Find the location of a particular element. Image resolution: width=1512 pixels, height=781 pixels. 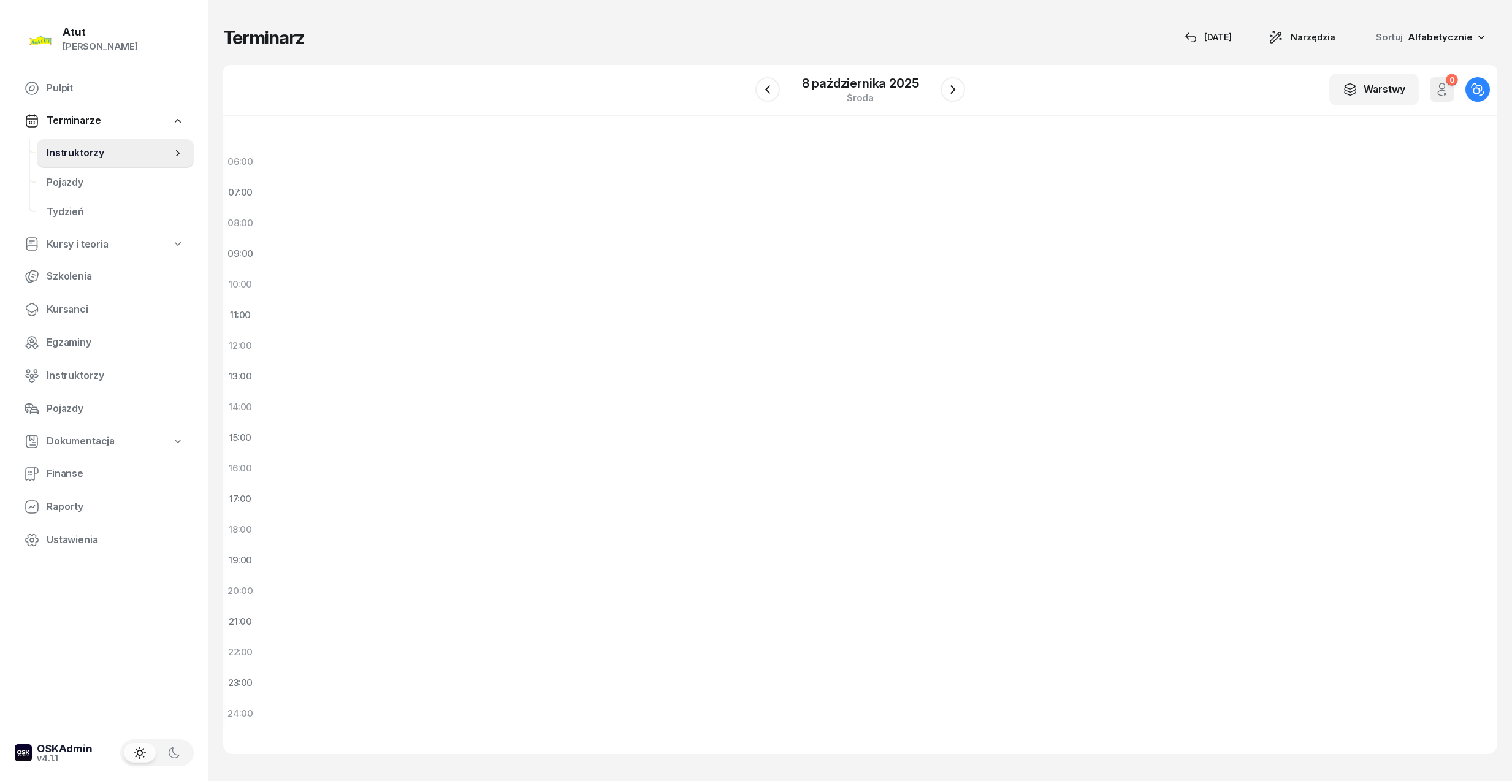

div: 21:00 is located at coordinates (240, 622).